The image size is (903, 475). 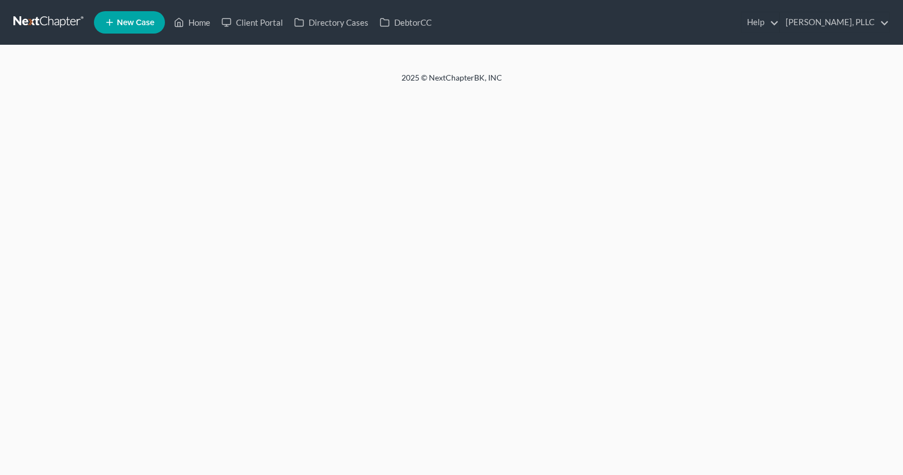 I want to click on a: Client Portal, so click(x=252, y=22).